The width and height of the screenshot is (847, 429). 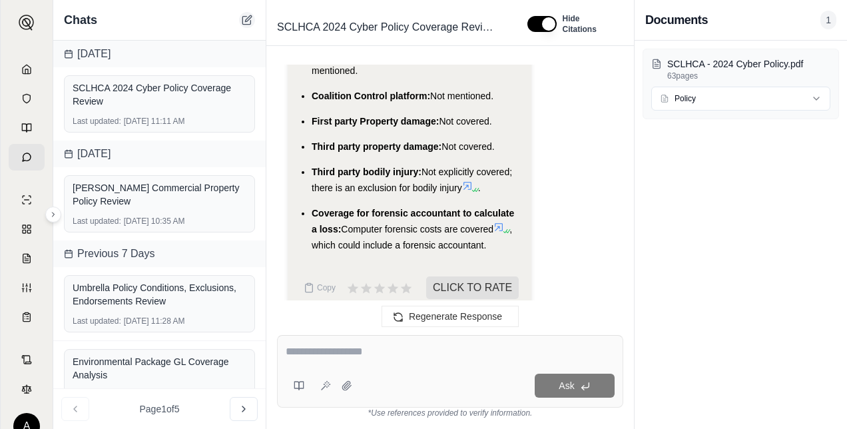 What do you see at coordinates (413, 221) in the screenshot?
I see `span: Coverage for forensic accountant to calculate a loss:` at bounding box center [413, 221].